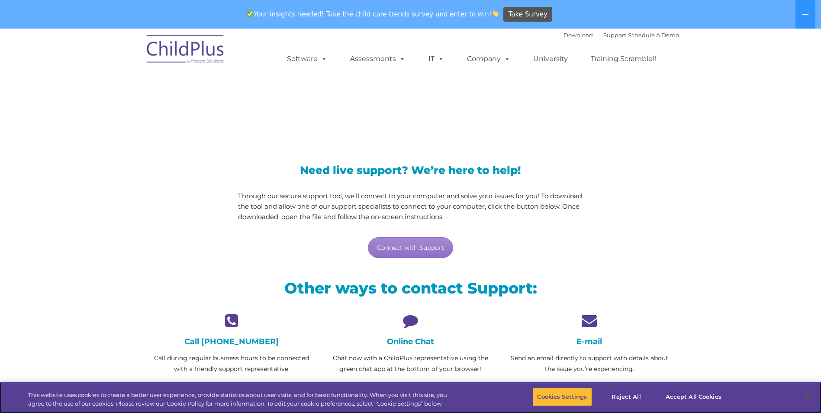  Describe the element at coordinates (528, 14) in the screenshot. I see `a: Take Survey` at that location.